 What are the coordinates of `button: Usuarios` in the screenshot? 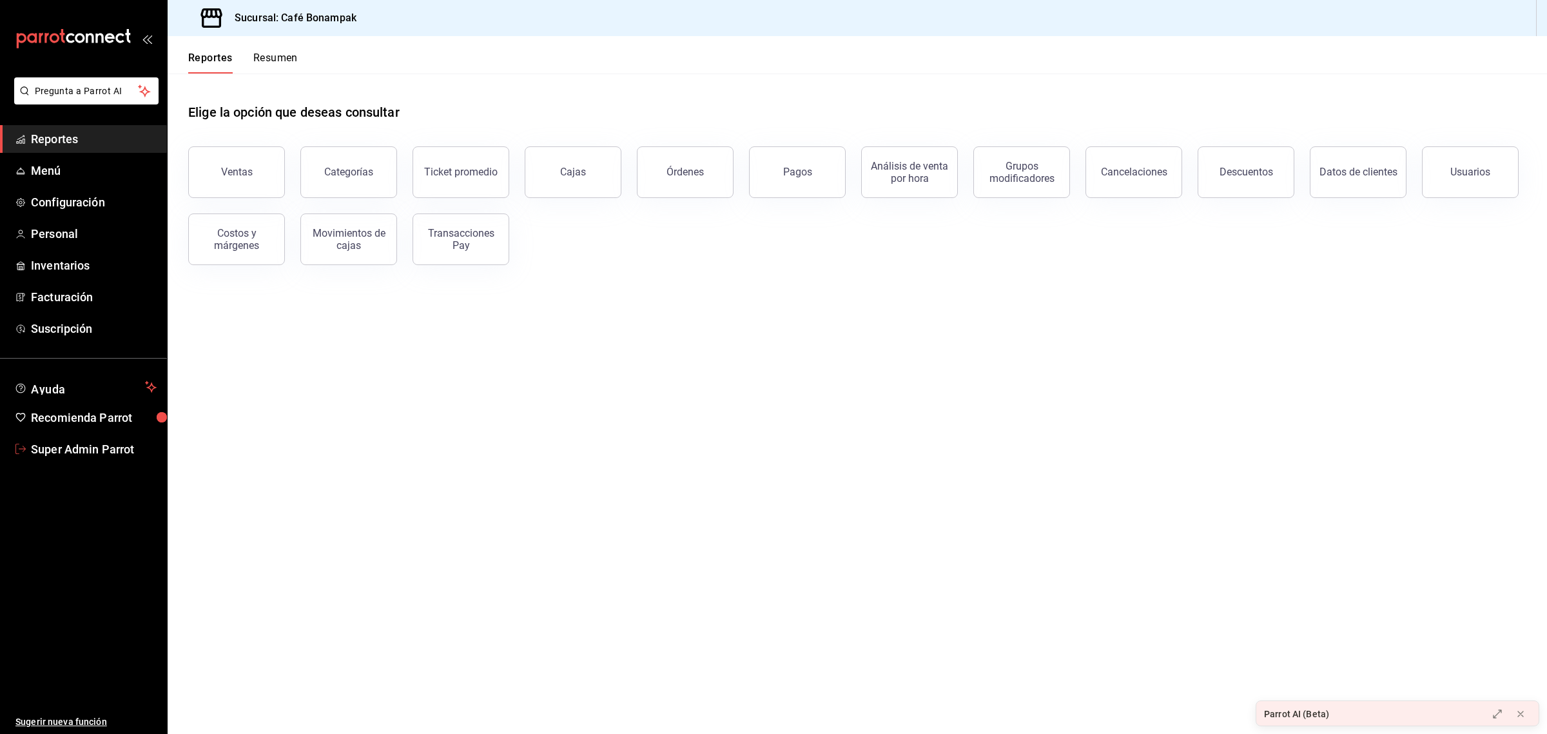 It's located at (1471, 172).